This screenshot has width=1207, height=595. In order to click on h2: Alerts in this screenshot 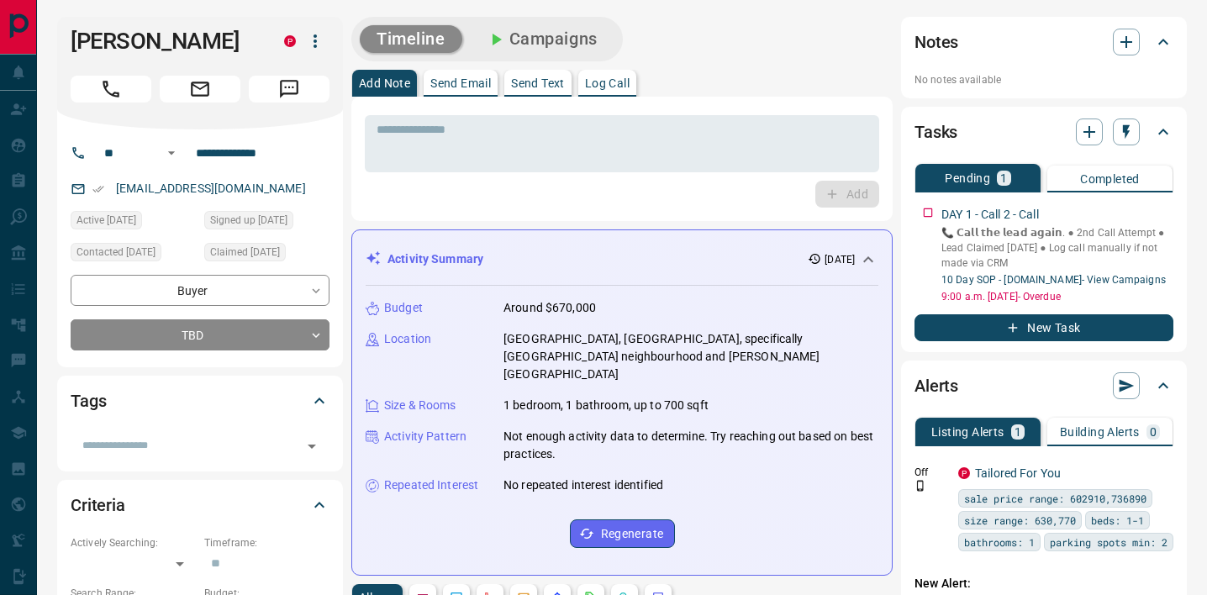, I will do `click(936, 386)`.